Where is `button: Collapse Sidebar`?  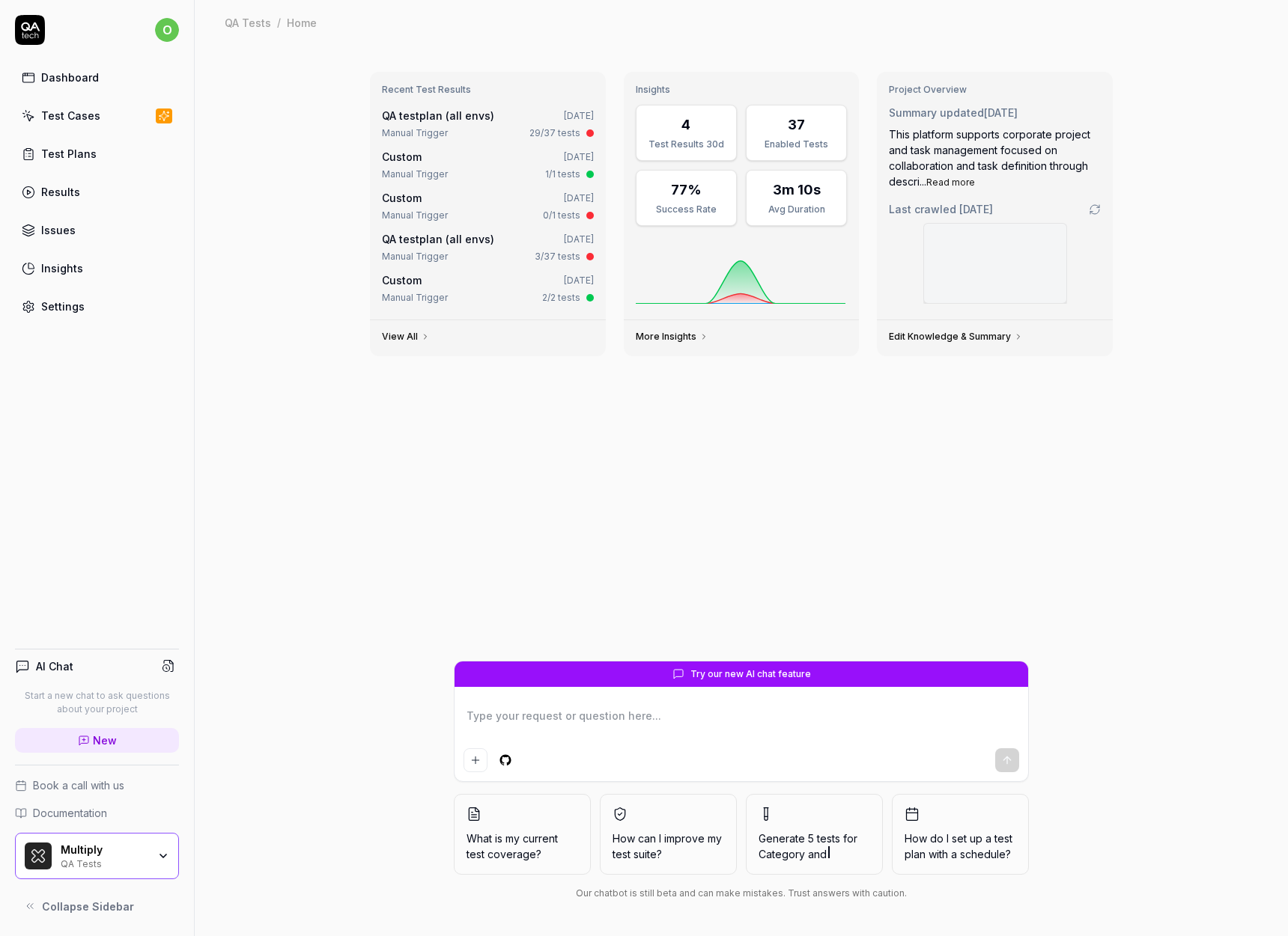 button: Collapse Sidebar is located at coordinates (97, 906).